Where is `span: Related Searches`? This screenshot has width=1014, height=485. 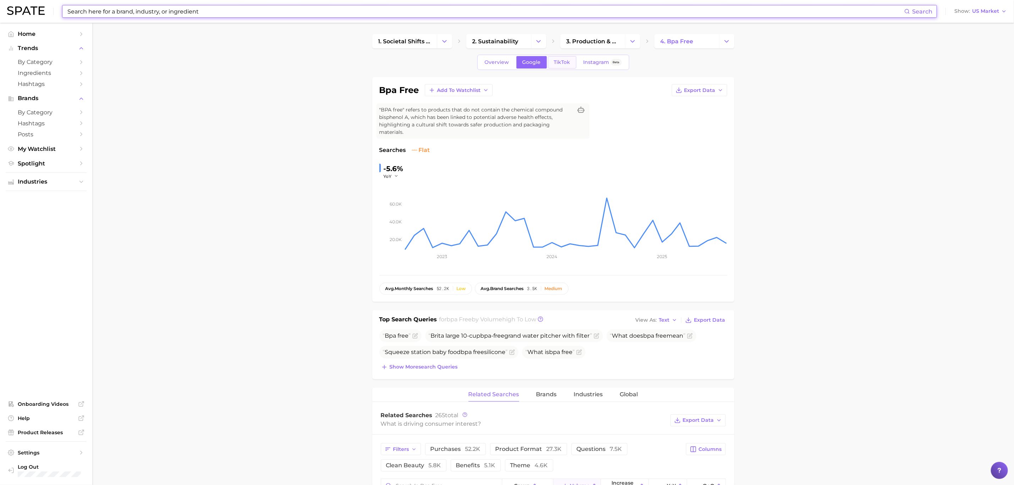
span: Related Searches is located at coordinates (407, 415).